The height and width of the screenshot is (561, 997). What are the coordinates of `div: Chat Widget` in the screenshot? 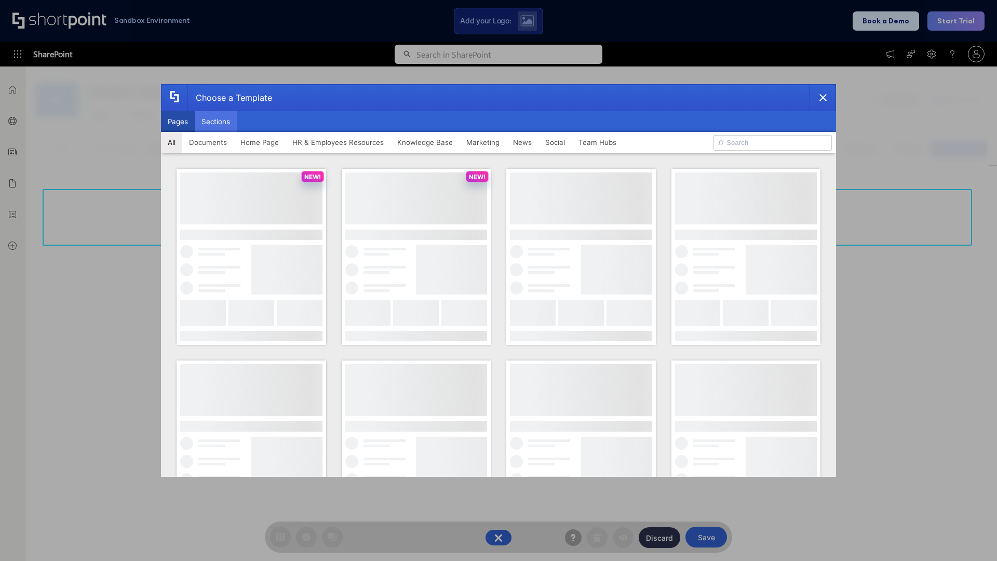 It's located at (971, 536).